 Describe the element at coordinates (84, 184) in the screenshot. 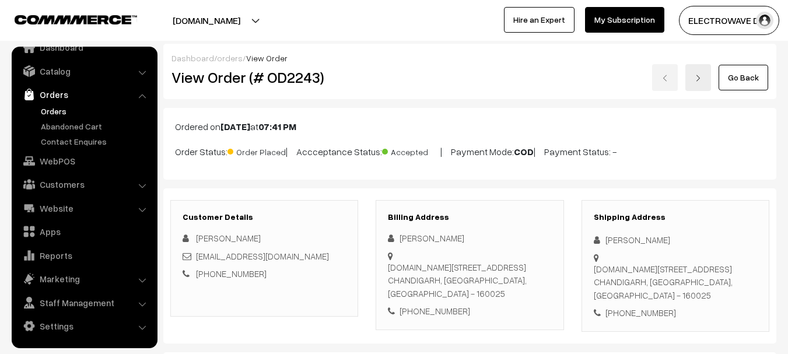

I see `a: Customers` at that location.